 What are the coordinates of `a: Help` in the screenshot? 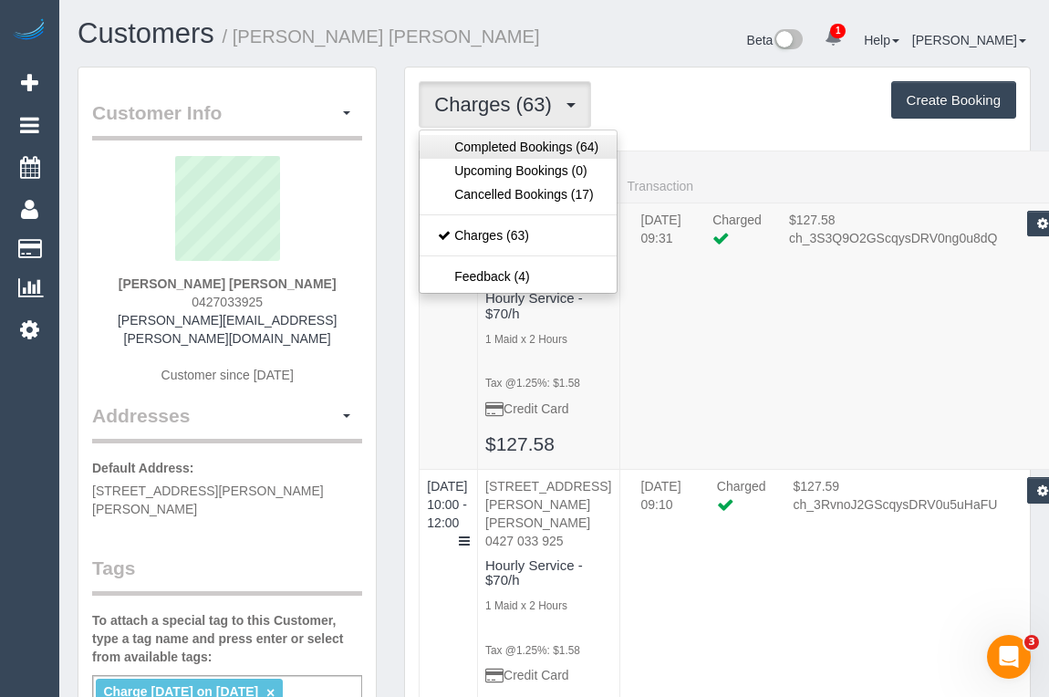 It's located at (881, 40).